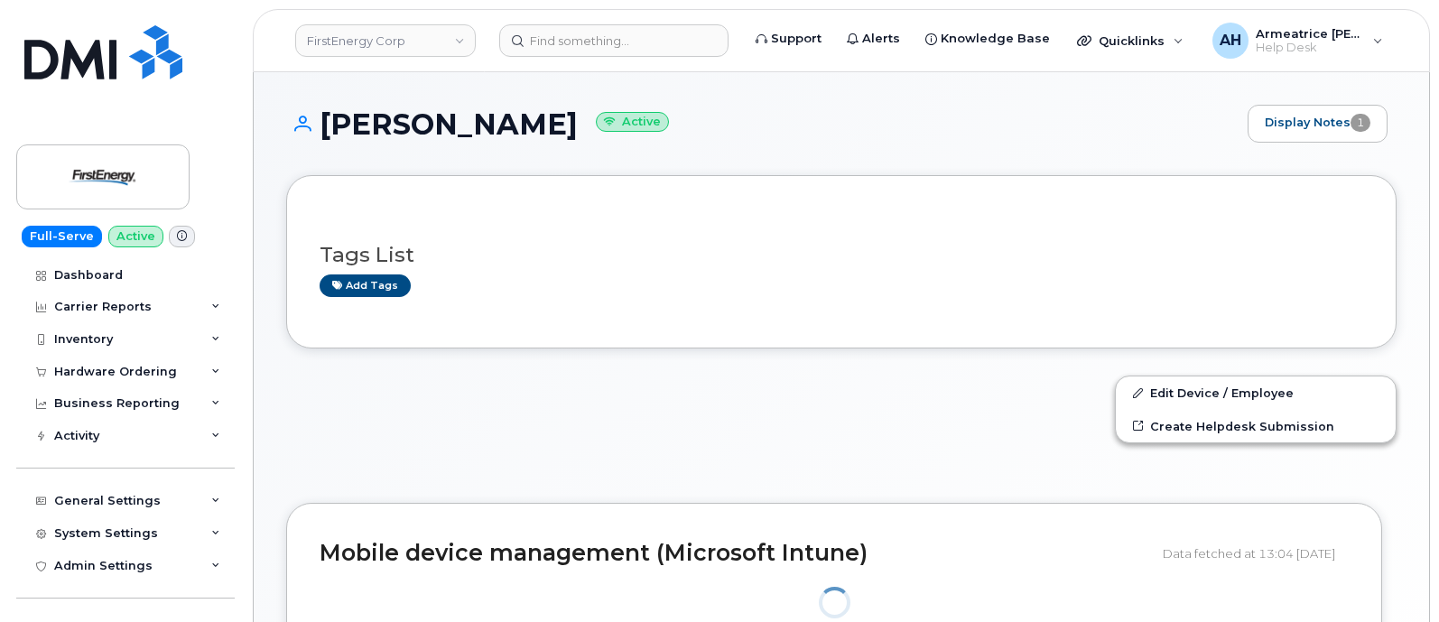 The image size is (1439, 622). I want to click on a: Add tags, so click(365, 285).